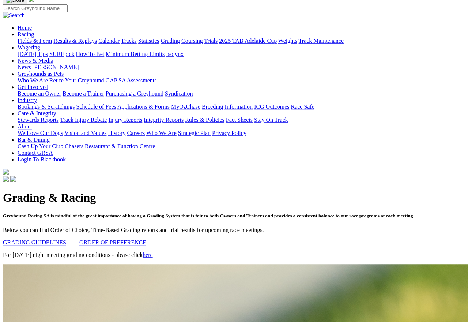 The width and height of the screenshot is (468, 322). What do you see at coordinates (24, 67) in the screenshot?
I see `a: News` at bounding box center [24, 67].